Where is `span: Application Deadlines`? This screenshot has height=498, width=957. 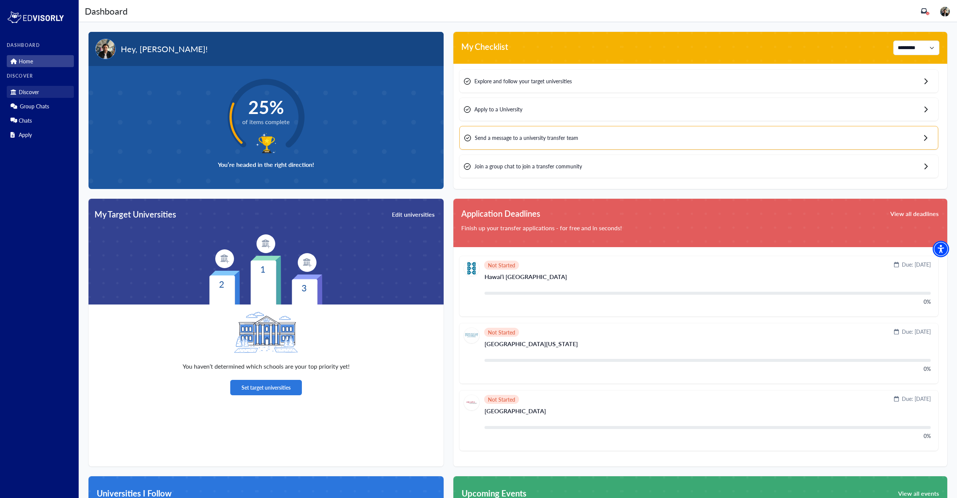
span: Application Deadlines is located at coordinates (501, 213).